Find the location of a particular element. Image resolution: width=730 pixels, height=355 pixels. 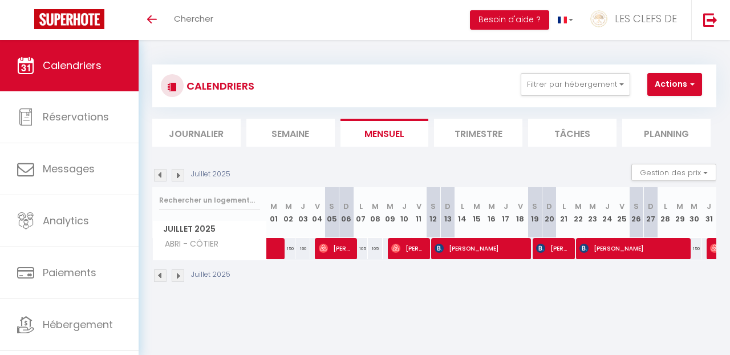

h3: CALENDRIERS is located at coordinates (219, 86).